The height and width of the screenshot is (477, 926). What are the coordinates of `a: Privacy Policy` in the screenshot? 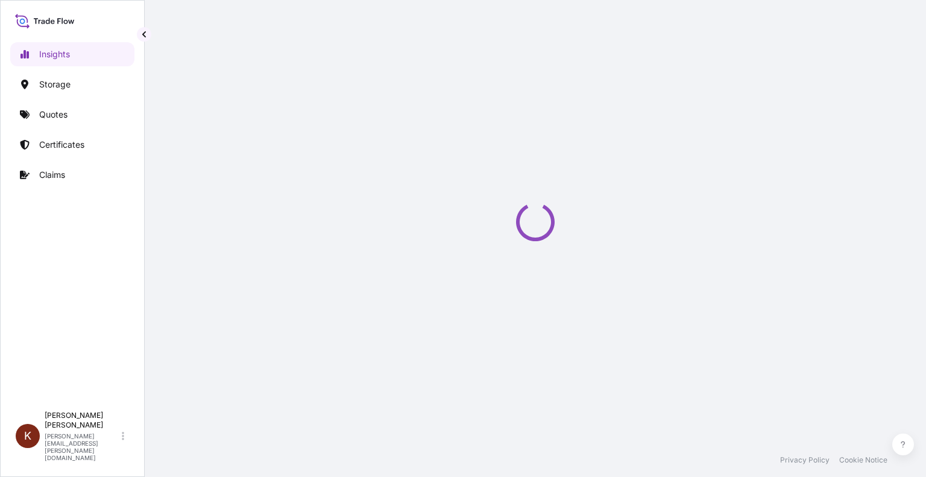 It's located at (805, 460).